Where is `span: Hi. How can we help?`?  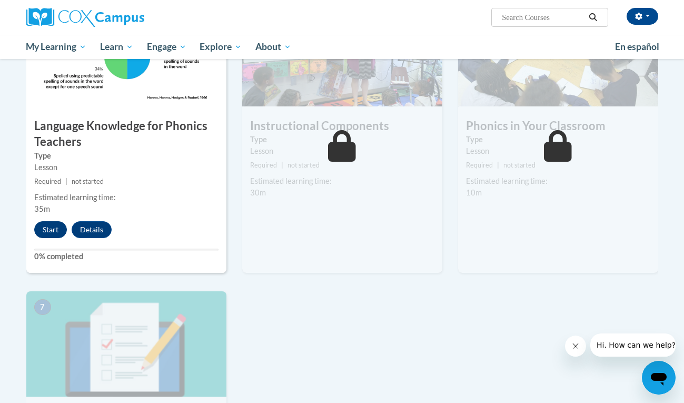
span: Hi. How can we help? is located at coordinates (46, 12).